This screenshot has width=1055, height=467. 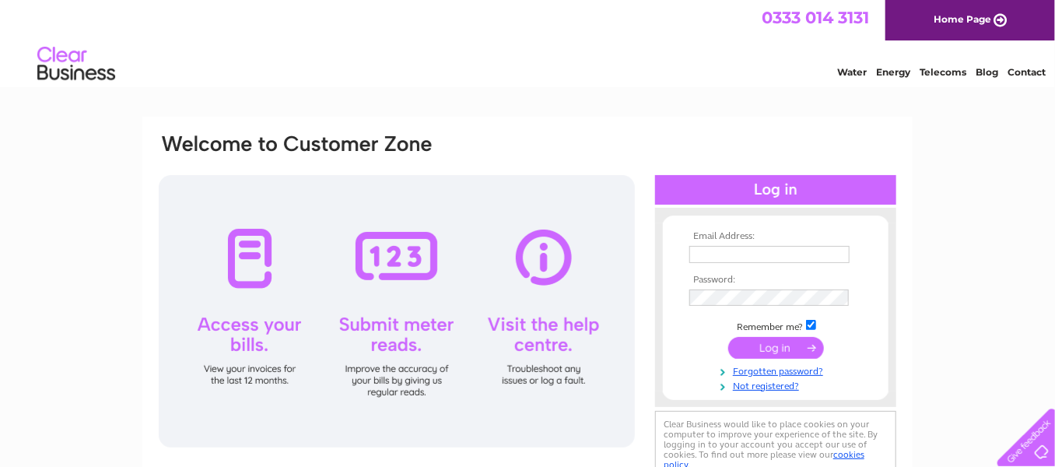 What do you see at coordinates (815, 17) in the screenshot?
I see `span: 0333 014 3131` at bounding box center [815, 17].